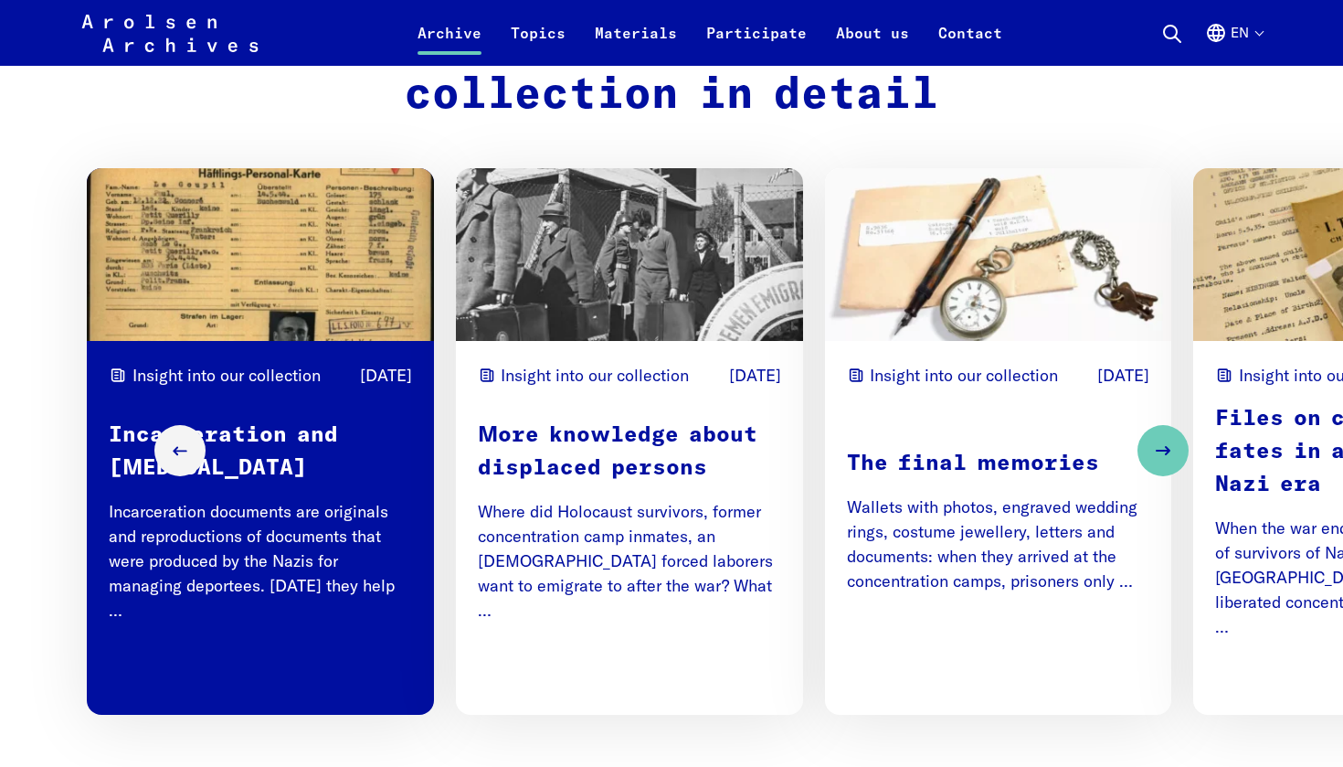 Image resolution: width=1343 pixels, height=767 pixels. Describe the element at coordinates (1234, 44) in the screenshot. I see `button: English, language selection` at that location.